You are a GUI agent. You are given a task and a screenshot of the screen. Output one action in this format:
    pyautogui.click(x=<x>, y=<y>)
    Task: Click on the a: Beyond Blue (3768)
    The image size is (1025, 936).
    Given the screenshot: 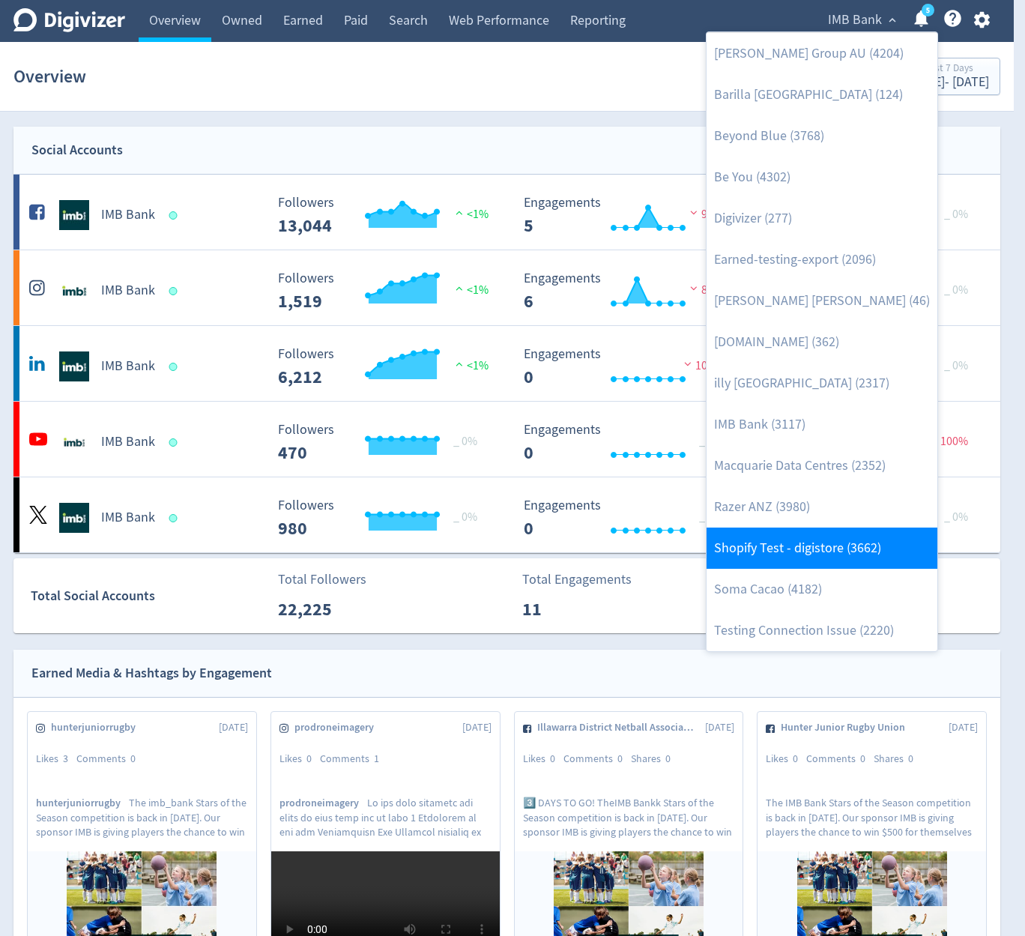 What is the action you would take?
    pyautogui.click(x=822, y=136)
    